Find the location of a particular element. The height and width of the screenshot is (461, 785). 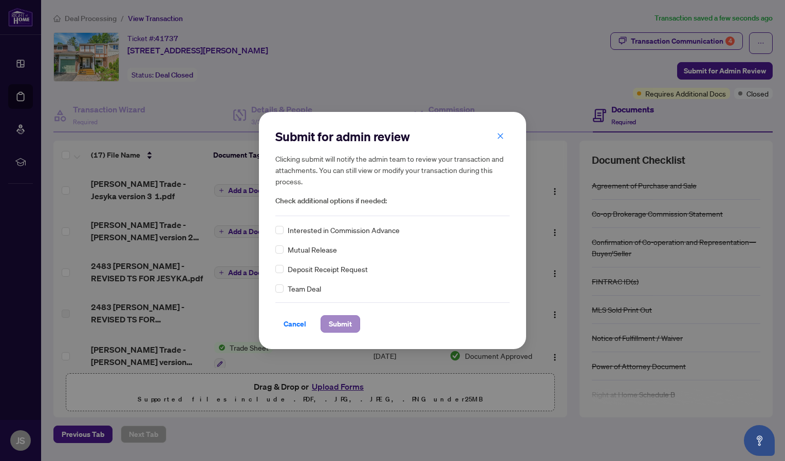

h2: Submit for admin review is located at coordinates (392, 137).